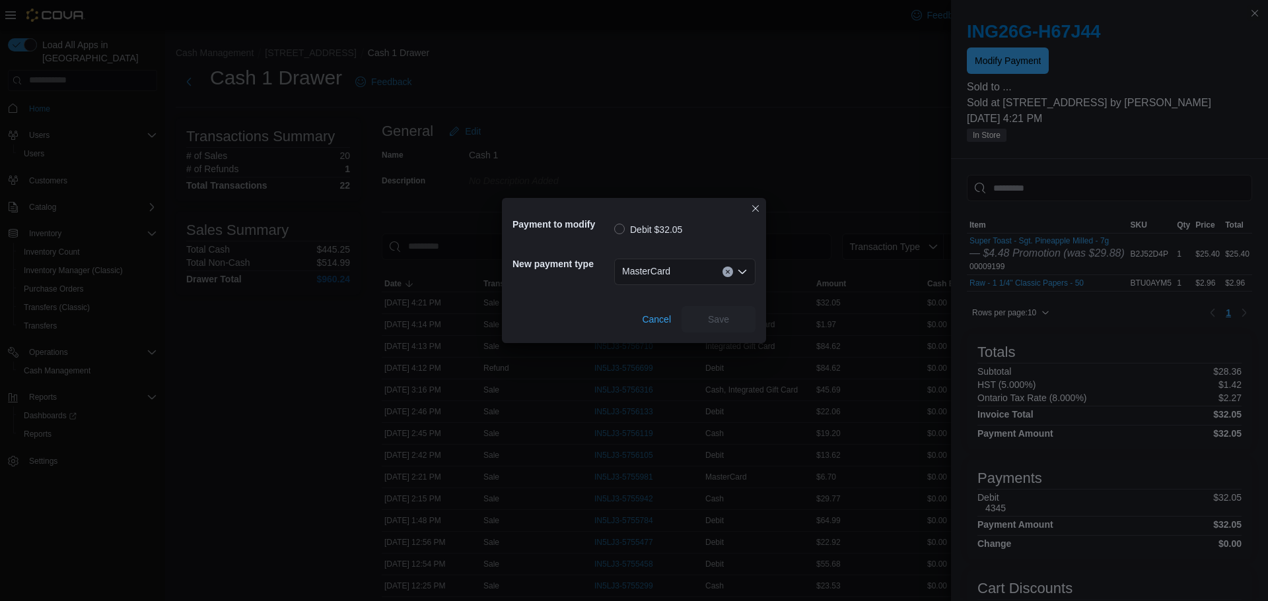 Image resolution: width=1268 pixels, height=601 pixels. Describe the element at coordinates (742, 272) in the screenshot. I see `button: Open list of options` at that location.